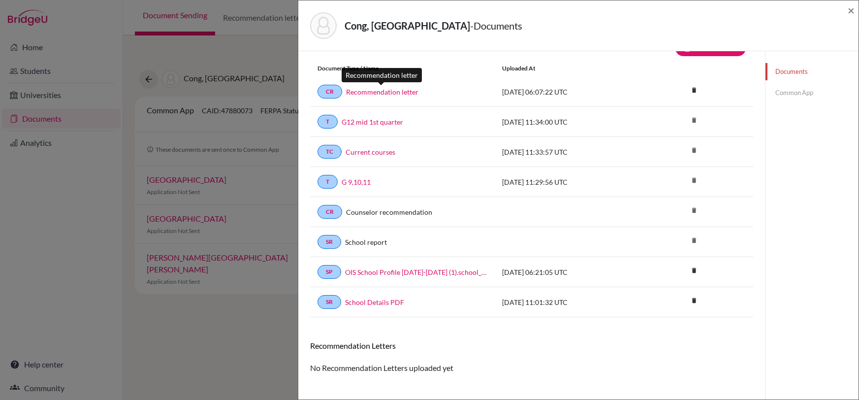  Describe the element at coordinates (531, 357) in the screenshot. I see `div: No Recommendation Letters uploaded yet` at that location.